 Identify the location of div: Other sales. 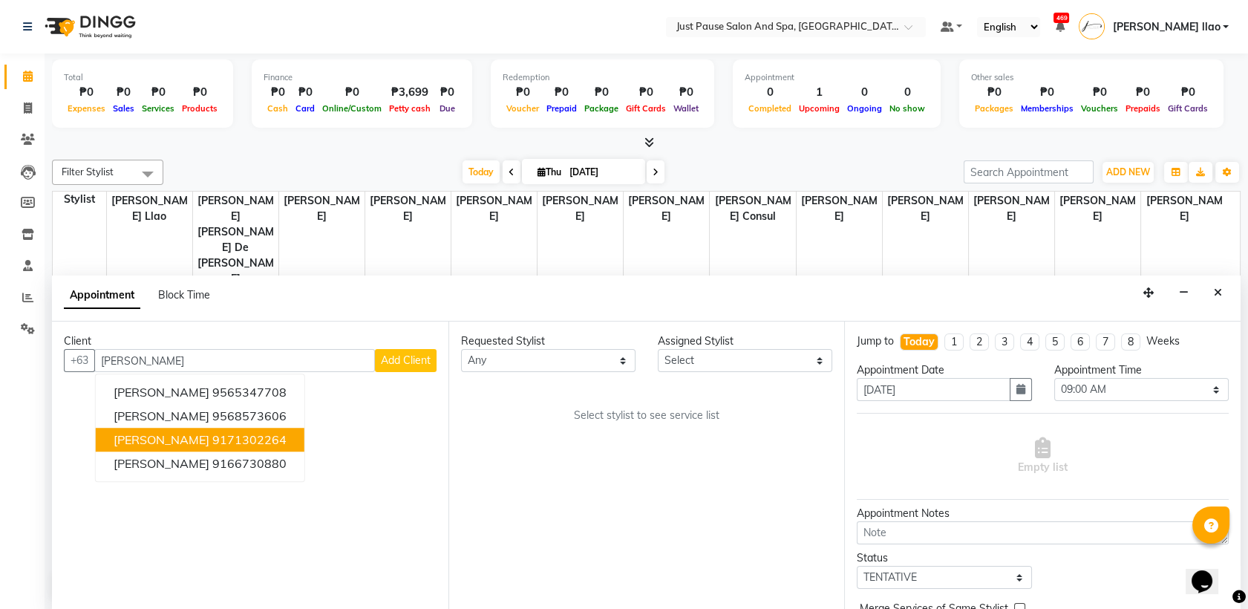
(1091, 77).